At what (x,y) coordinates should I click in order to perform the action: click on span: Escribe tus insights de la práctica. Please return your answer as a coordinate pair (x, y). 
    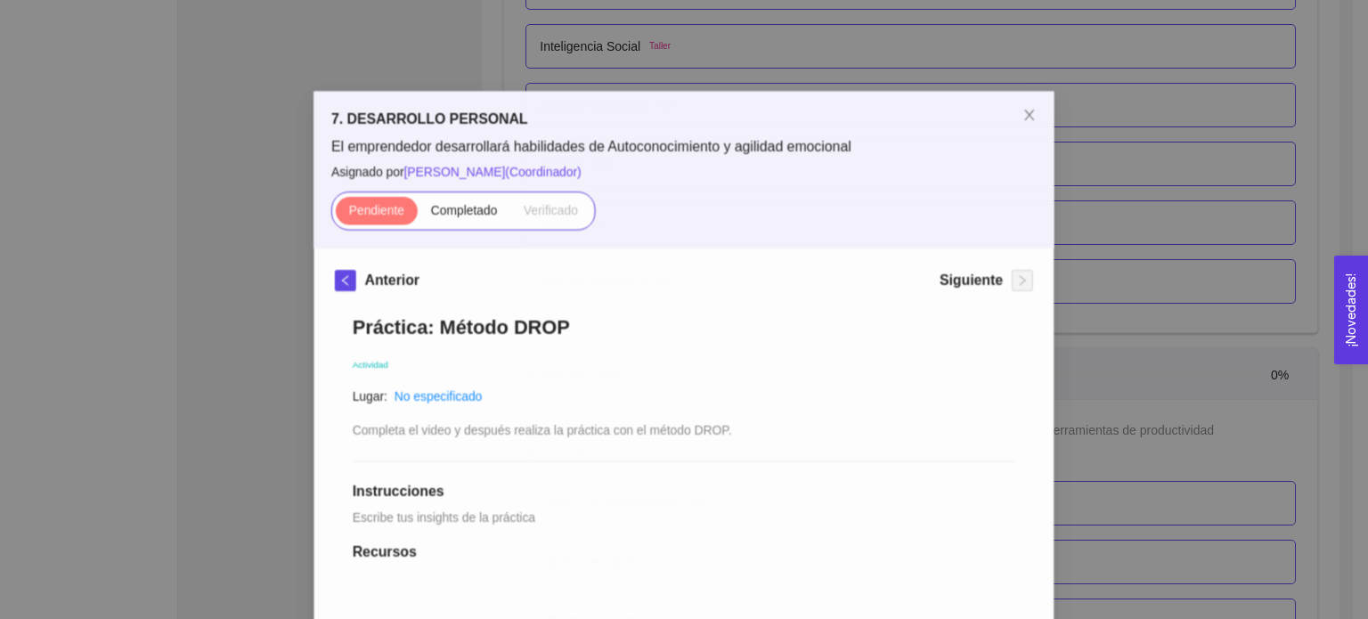
    Looking at the image, I should click on (442, 520).